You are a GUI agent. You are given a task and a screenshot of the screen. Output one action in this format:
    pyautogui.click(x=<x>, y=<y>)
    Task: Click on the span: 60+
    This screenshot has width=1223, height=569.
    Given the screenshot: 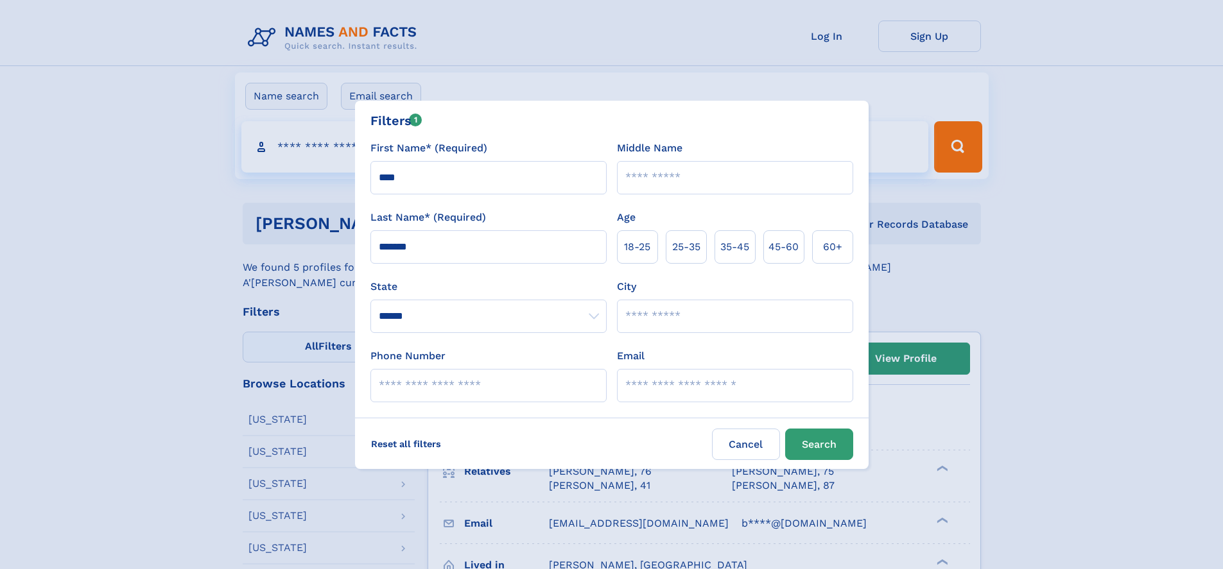 What is the action you would take?
    pyautogui.click(x=833, y=247)
    